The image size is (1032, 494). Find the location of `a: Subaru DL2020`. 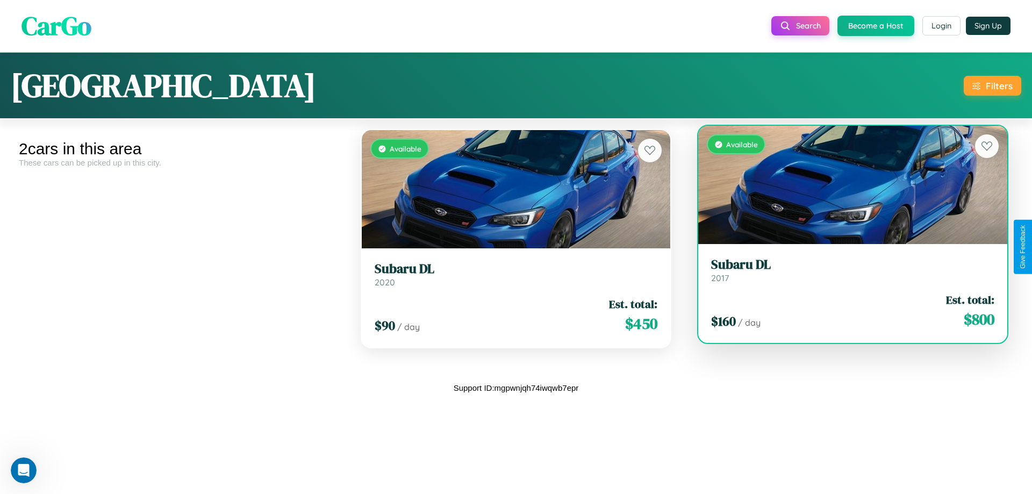

a: Subaru DL2020 is located at coordinates (516, 274).